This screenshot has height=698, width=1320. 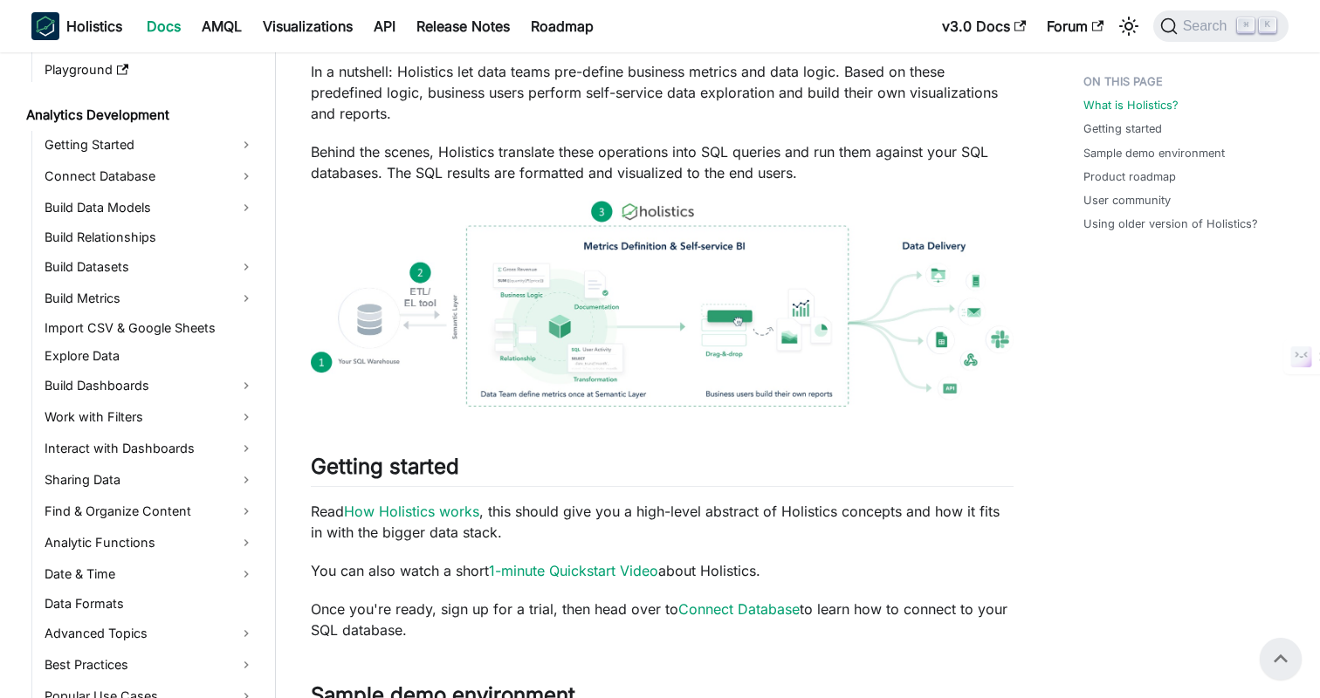 I want to click on a: Sharing Data, so click(x=149, y=480).